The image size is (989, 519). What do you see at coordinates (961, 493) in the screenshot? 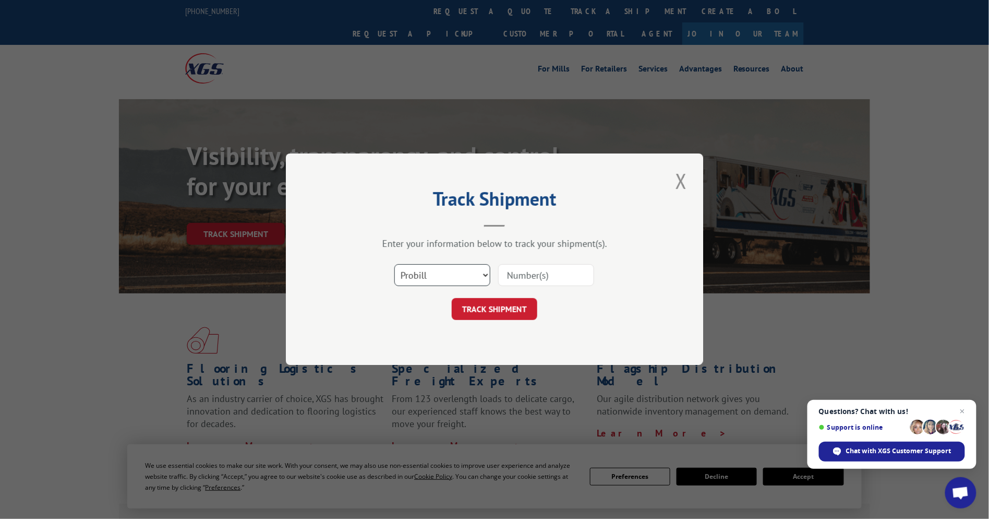
I see `a: Open chat` at bounding box center [961, 493].